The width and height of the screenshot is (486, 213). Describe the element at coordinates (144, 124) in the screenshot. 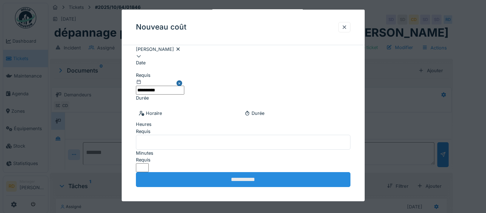

I see `label: Heures` at that location.